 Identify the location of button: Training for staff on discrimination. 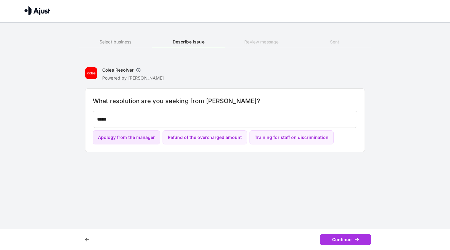
(291, 137).